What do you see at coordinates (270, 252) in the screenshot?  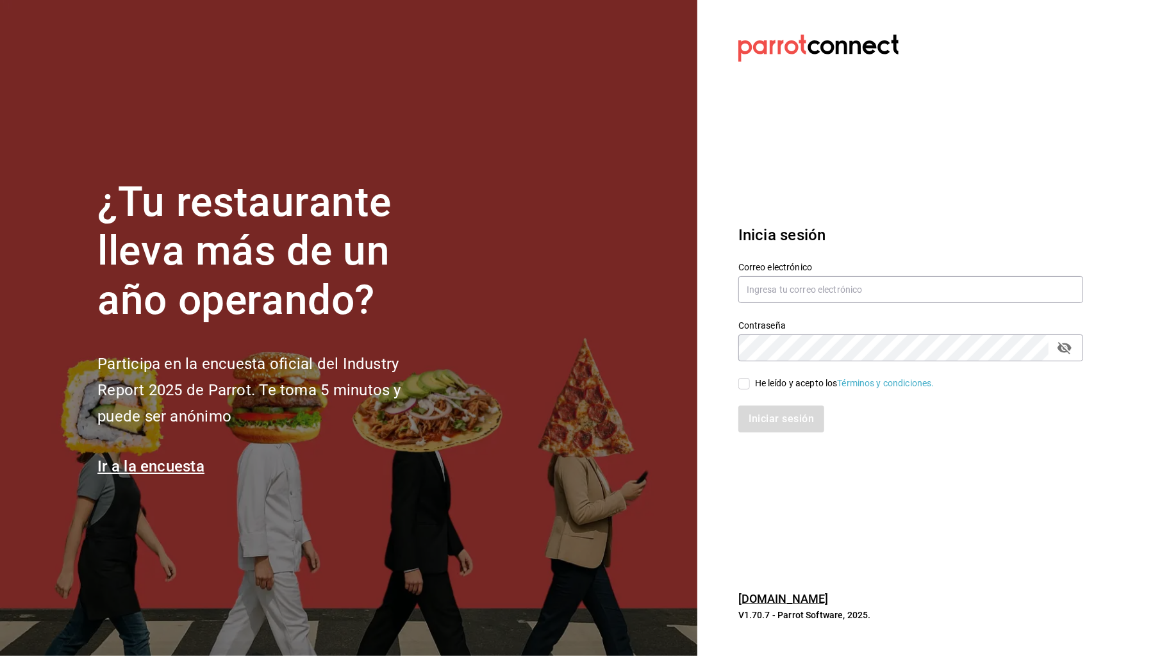 I see `h1: ¿Tu restaurante lleva más de un año operando?` at bounding box center [270, 252].